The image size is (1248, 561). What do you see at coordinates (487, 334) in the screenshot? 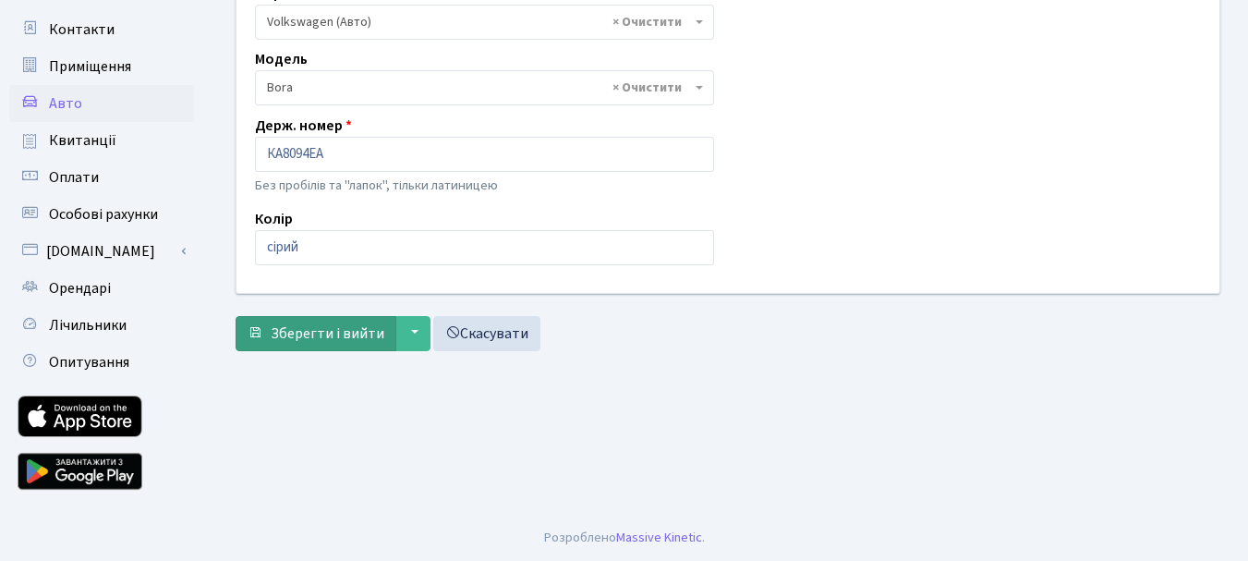
I see `a: Скасувати` at bounding box center [487, 334].